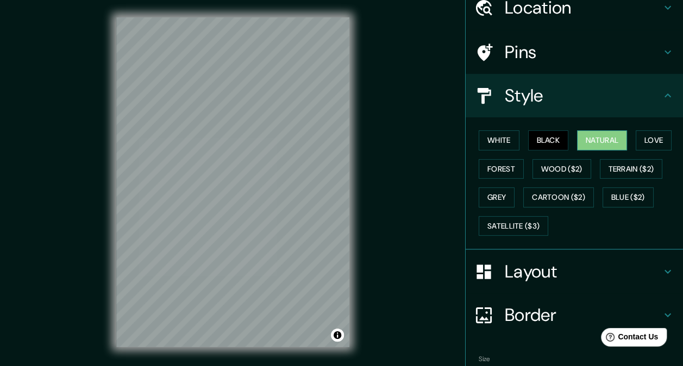 The height and width of the screenshot is (366, 683). Describe the element at coordinates (574, 96) in the screenshot. I see `div: Style` at that location.